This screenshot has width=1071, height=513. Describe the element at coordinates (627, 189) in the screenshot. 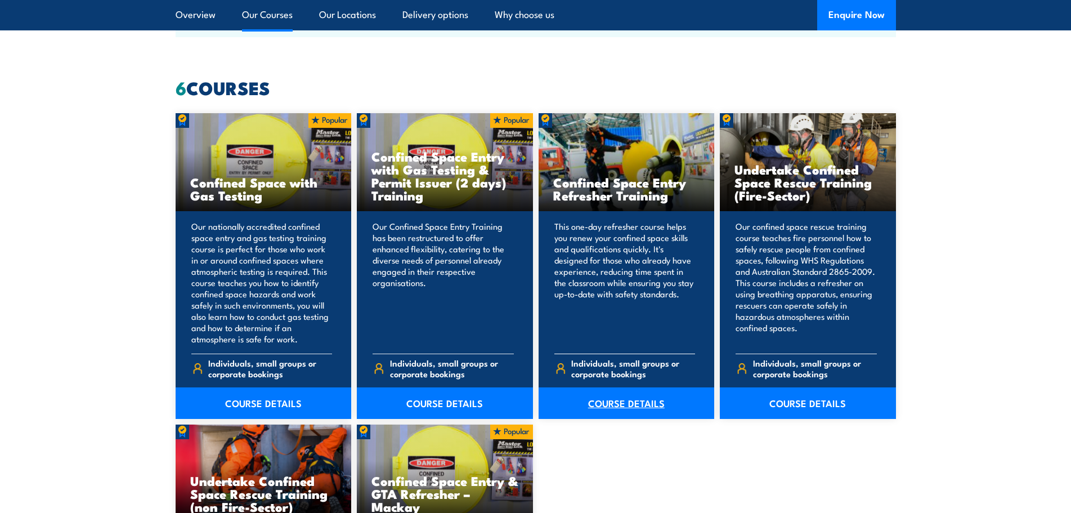

I see `h3: Confined Space Entry Refresher Training` at that location.